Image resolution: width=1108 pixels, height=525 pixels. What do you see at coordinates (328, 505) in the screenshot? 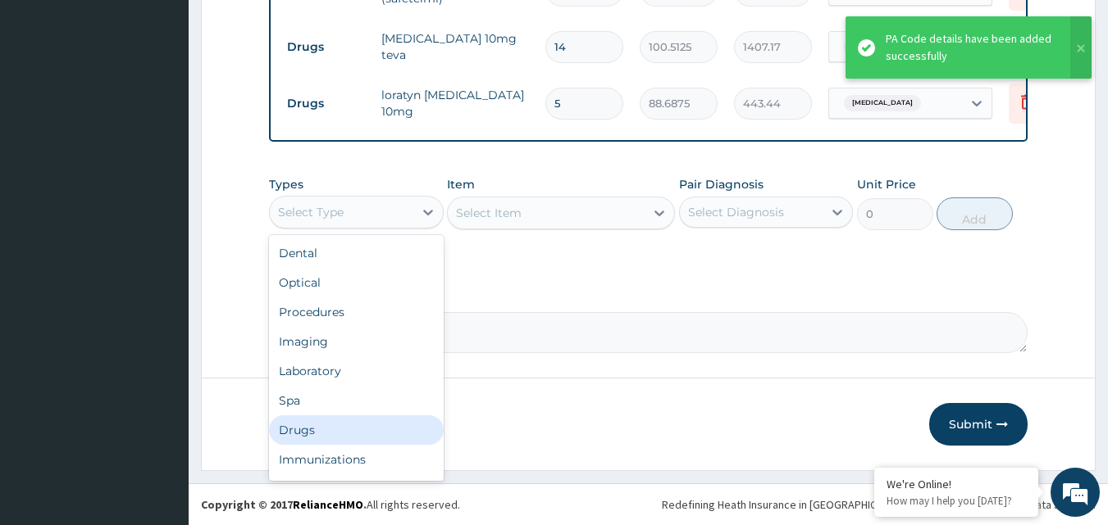
I see `a: RelianceHMO` at bounding box center [328, 505].